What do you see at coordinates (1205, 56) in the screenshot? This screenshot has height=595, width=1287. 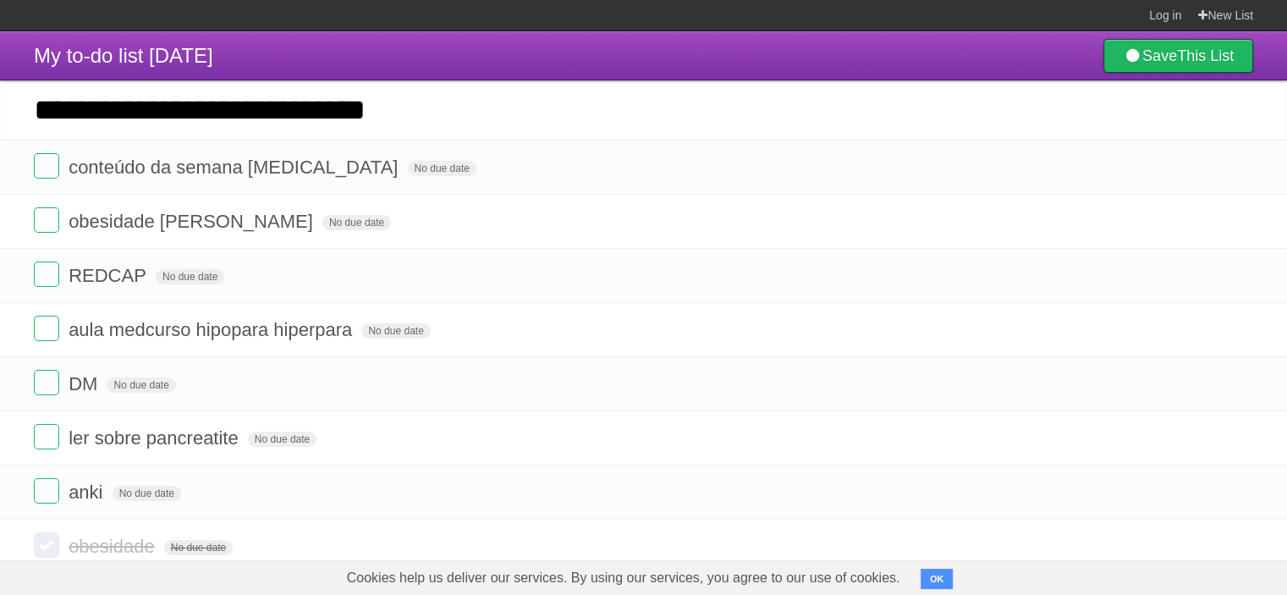 I see `b: This List` at bounding box center [1205, 56].